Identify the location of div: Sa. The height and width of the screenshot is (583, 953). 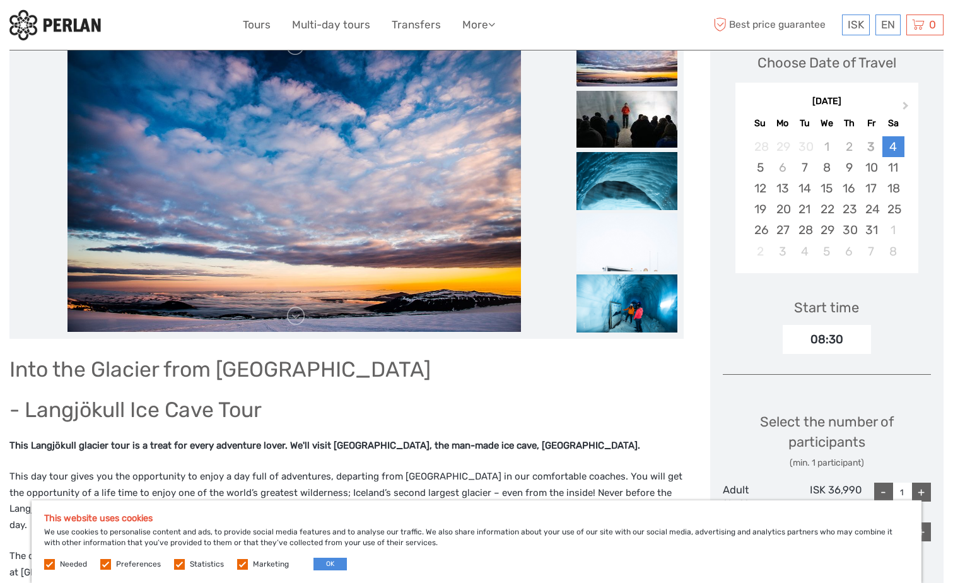
(893, 123).